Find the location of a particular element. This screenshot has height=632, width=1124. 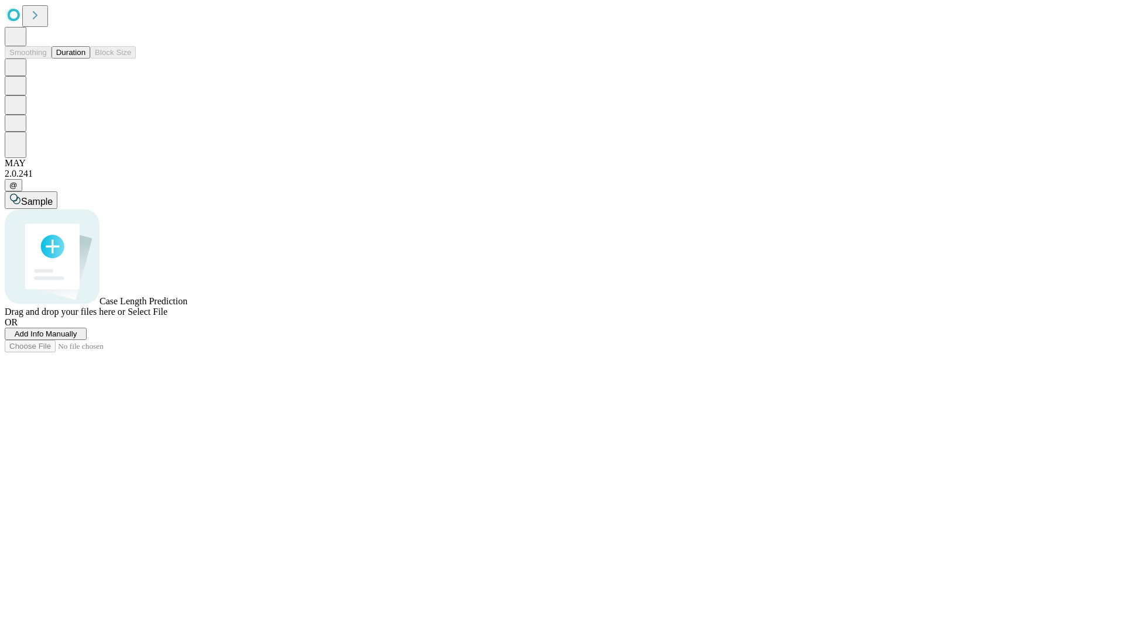

button: Sample is located at coordinates (31, 200).